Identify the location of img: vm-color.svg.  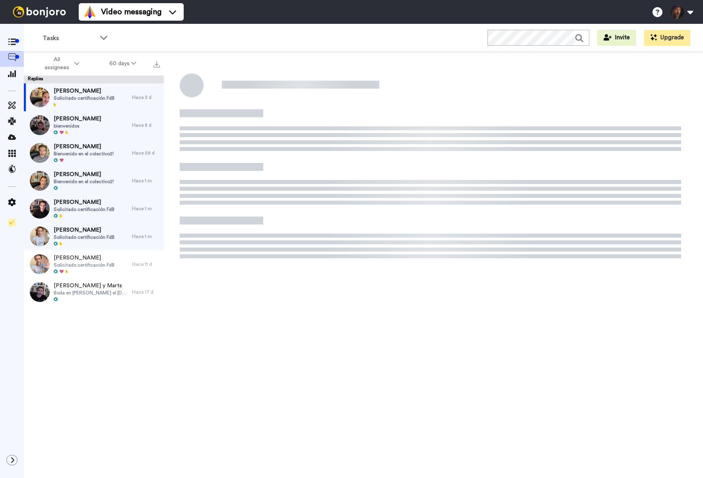
(90, 12).